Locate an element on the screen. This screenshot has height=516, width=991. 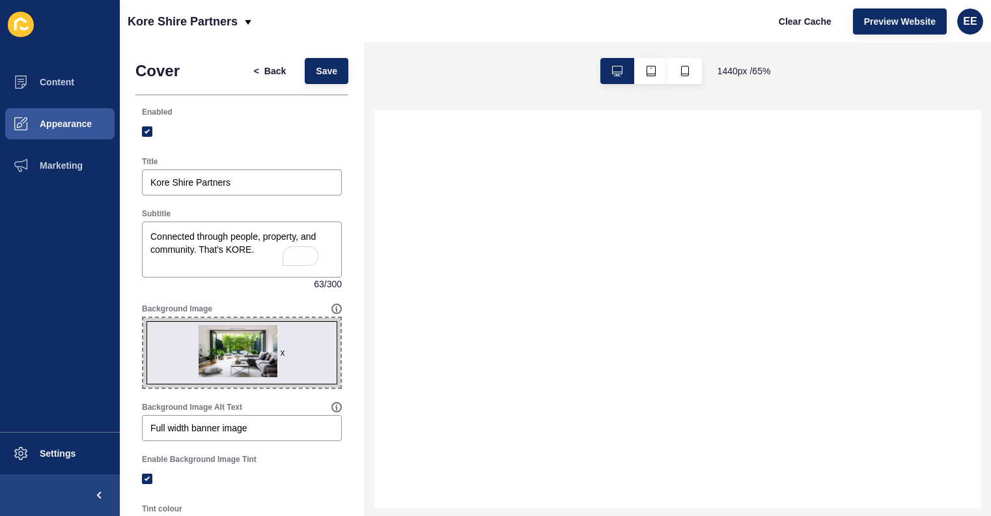
span: EE is located at coordinates (970, 21).